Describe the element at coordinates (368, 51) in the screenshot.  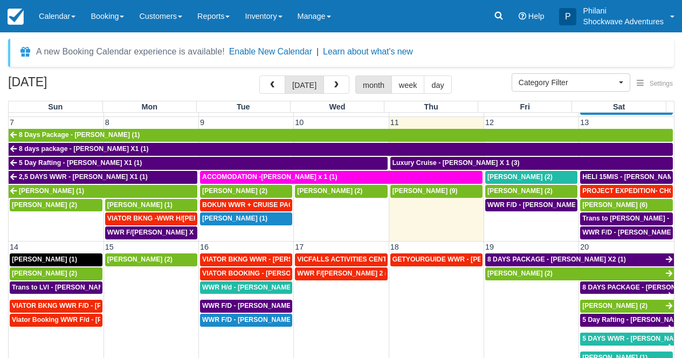
I see `a: Learn about what's new` at that location.